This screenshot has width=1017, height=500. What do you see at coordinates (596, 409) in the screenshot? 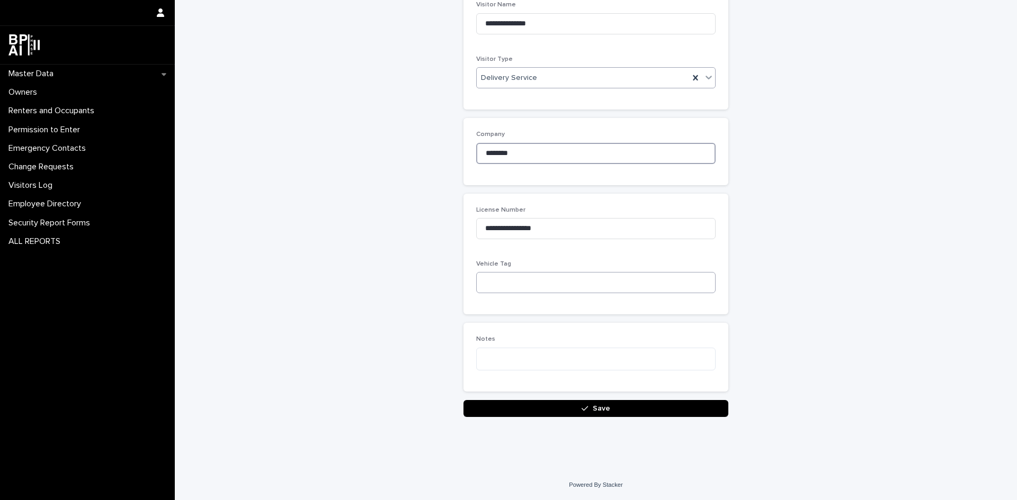
I see `button: Save` at bounding box center [596, 409].